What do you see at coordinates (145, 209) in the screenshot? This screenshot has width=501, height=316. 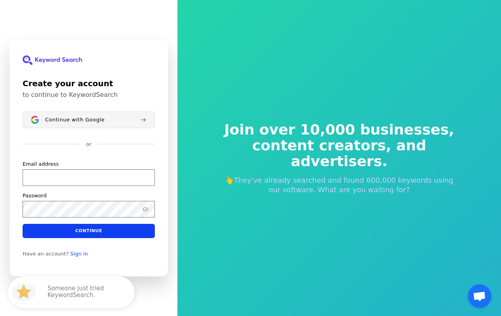 I see `button: Show password` at bounding box center [145, 209].